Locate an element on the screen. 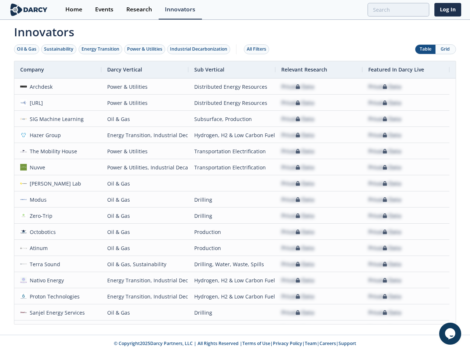 Image resolution: width=470 pixels, height=352 pixels. img: 45a0cbea-d989-4350-beef-8637b4f6d6e9 is located at coordinates (23, 248).